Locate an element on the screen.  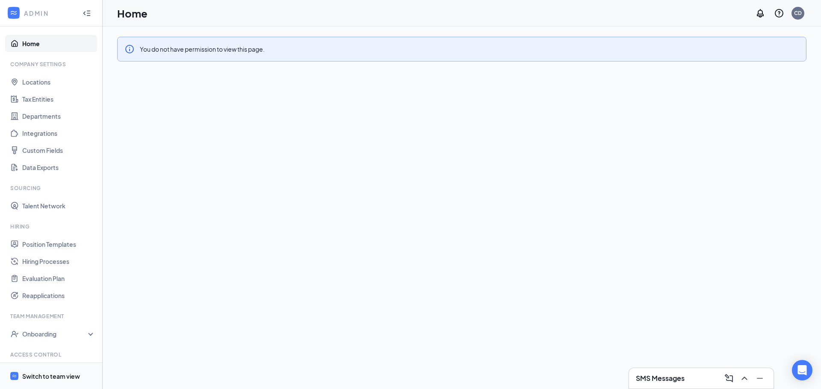
a: Hiring Processes is located at coordinates (59, 262).